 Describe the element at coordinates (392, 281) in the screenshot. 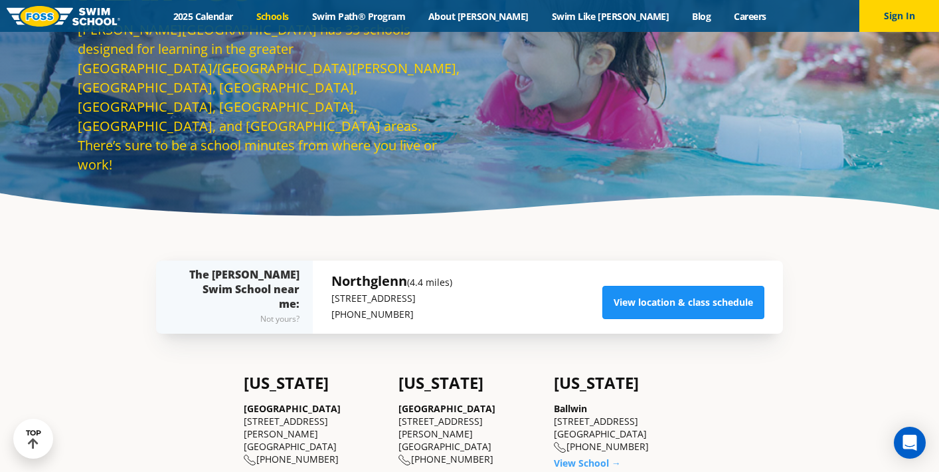

I see `h5: Northglenn` at that location.